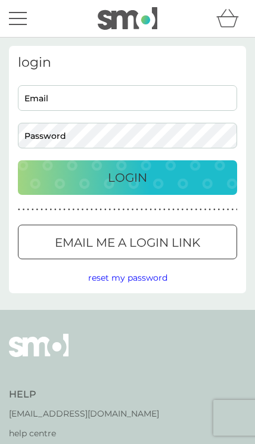 The height and width of the screenshot is (444, 255). Describe the element at coordinates (128, 178) in the screenshot. I see `p: Login` at that location.